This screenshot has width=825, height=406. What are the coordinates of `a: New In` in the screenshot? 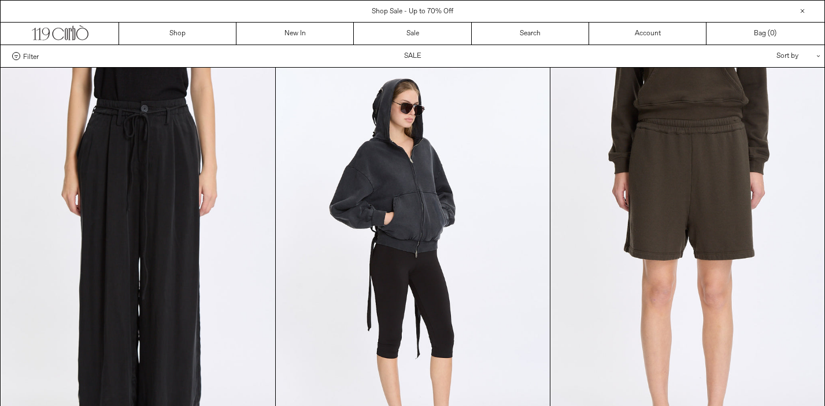 It's located at (295, 34).